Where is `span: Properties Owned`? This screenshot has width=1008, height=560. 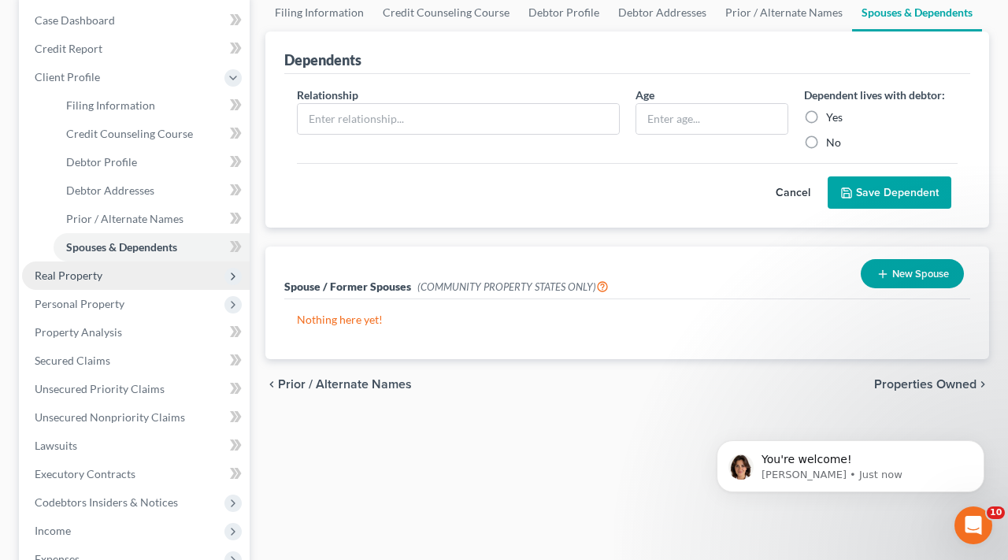
span: Properties Owned is located at coordinates (926, 384).